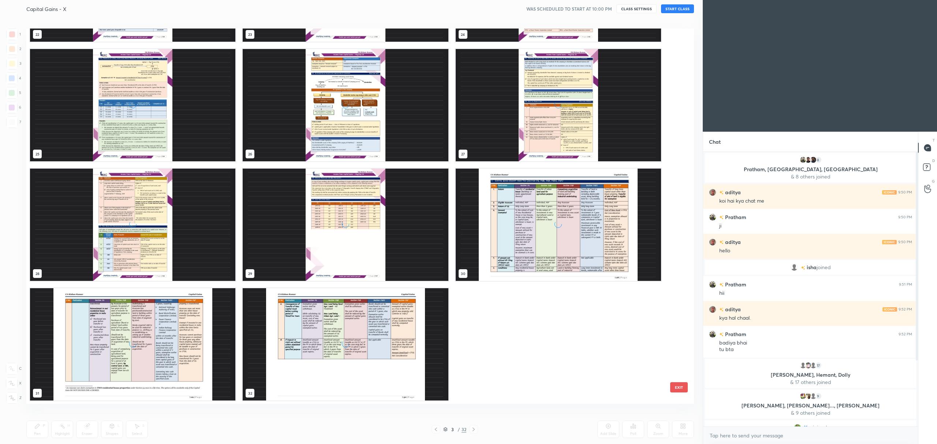 This screenshot has width=937, height=444. Describe the element at coordinates (636, 9) in the screenshot. I see `button: CLASS SETTINGS` at that location.